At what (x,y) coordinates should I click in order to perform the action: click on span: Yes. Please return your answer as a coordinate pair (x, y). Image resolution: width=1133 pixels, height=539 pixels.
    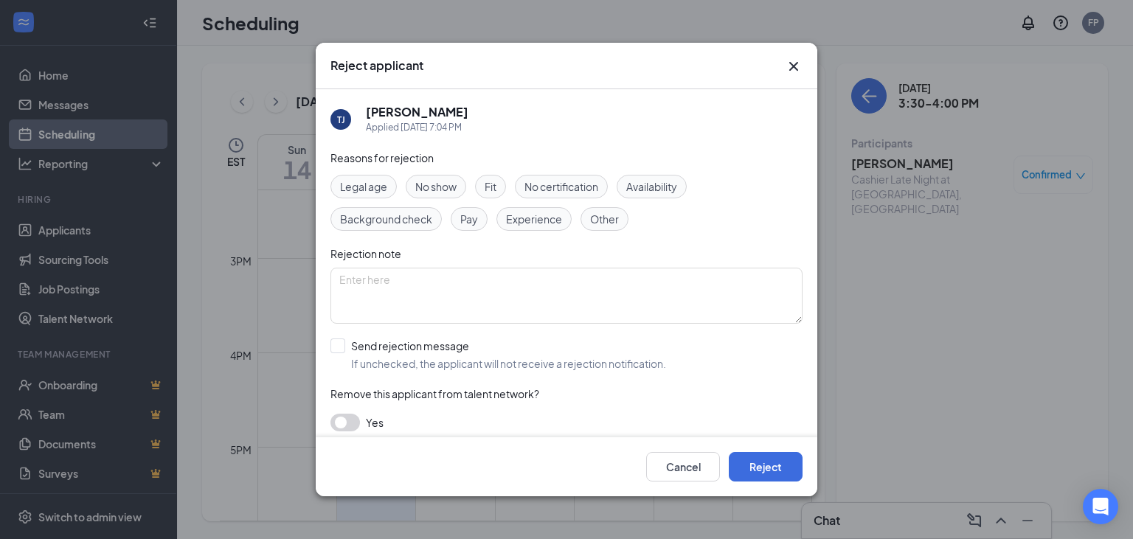
    Looking at the image, I should click on (375, 423).